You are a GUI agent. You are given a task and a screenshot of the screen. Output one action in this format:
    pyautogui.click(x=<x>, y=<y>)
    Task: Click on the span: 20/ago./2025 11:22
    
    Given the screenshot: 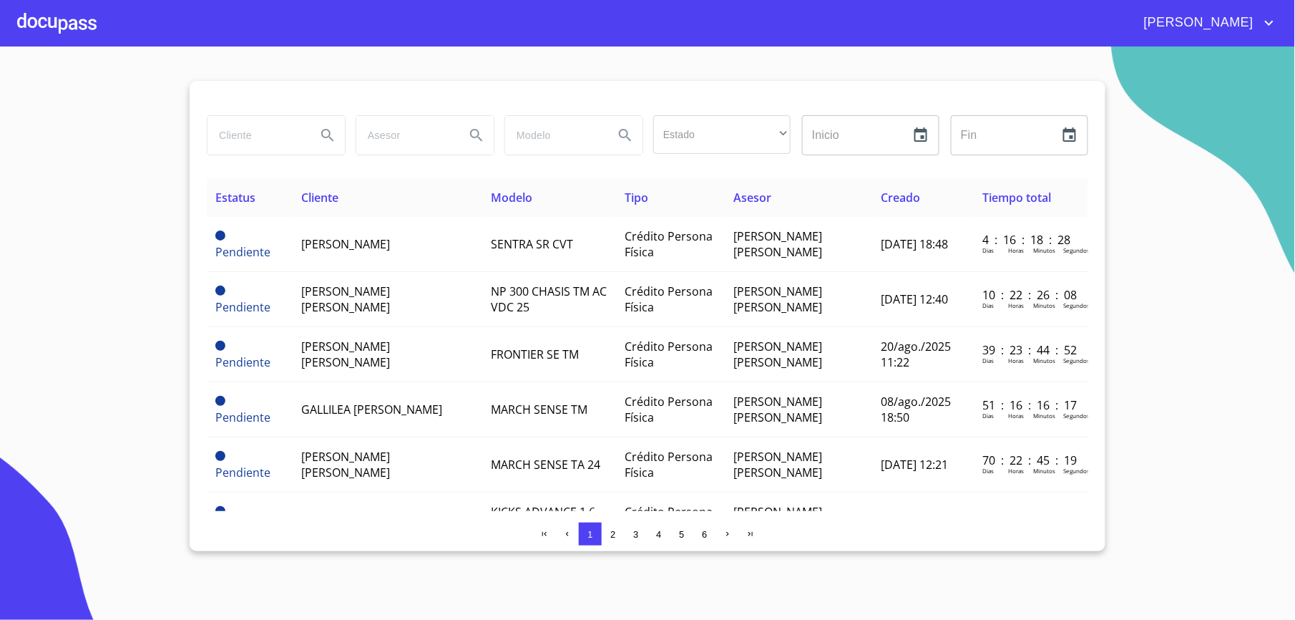 What is the action you would take?
    pyautogui.click(x=917, y=354)
    